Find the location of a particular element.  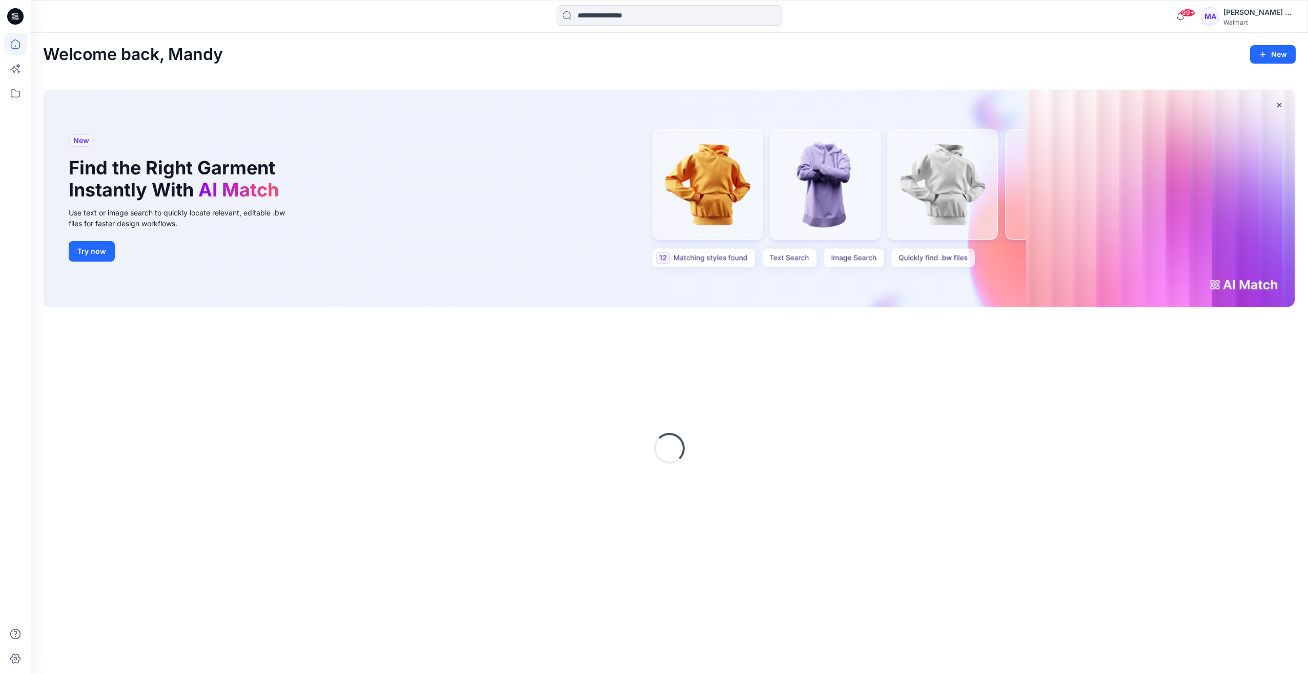

span: 99+ is located at coordinates (1188, 13).